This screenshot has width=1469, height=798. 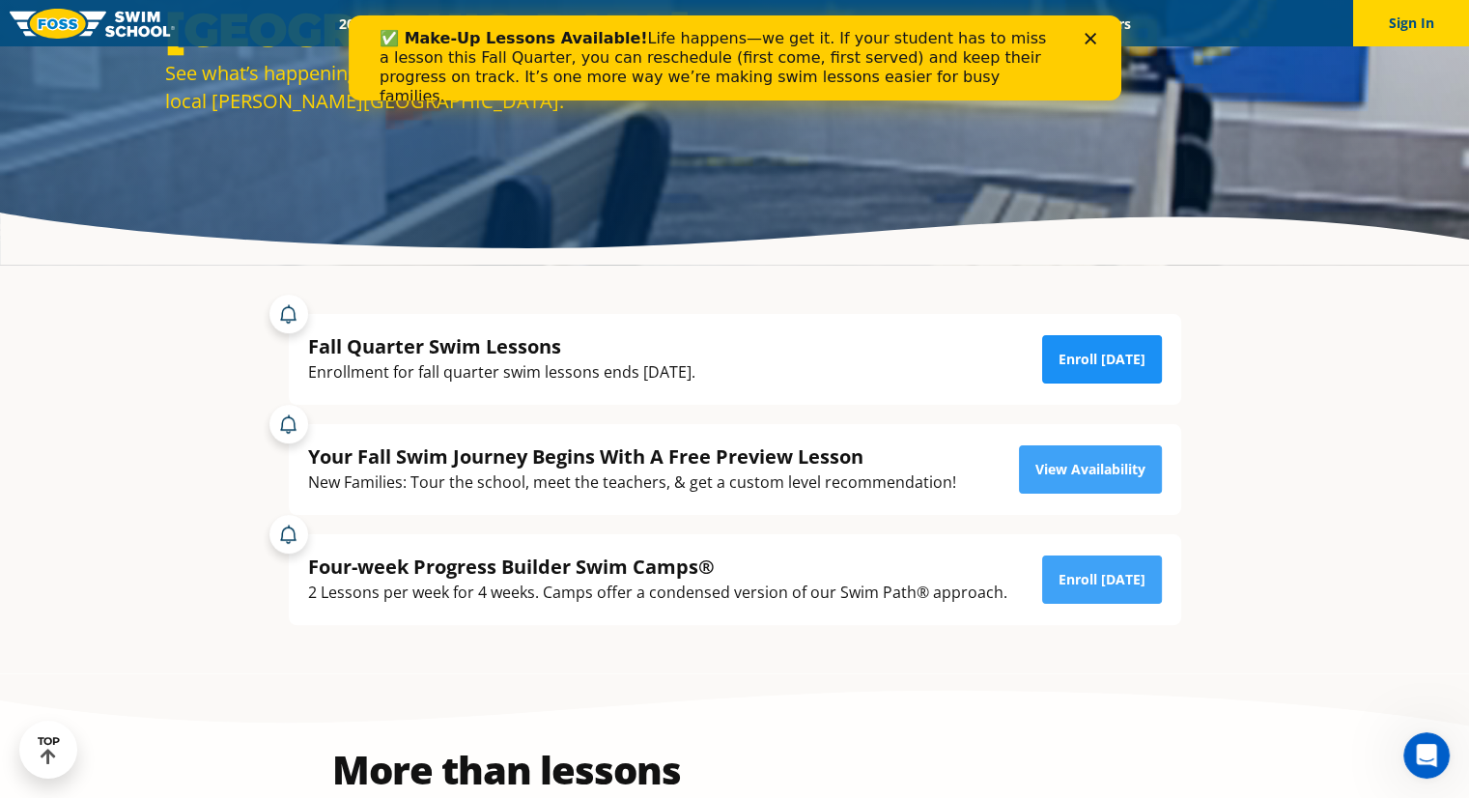 I want to click on img: FOSS Swim School Logo, so click(x=92, y=23).